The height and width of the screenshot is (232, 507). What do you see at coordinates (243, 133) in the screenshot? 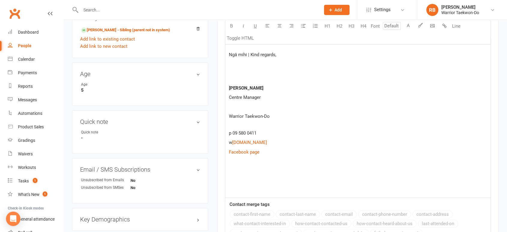
I see `span: p 09 580 0411` at bounding box center [243, 133].